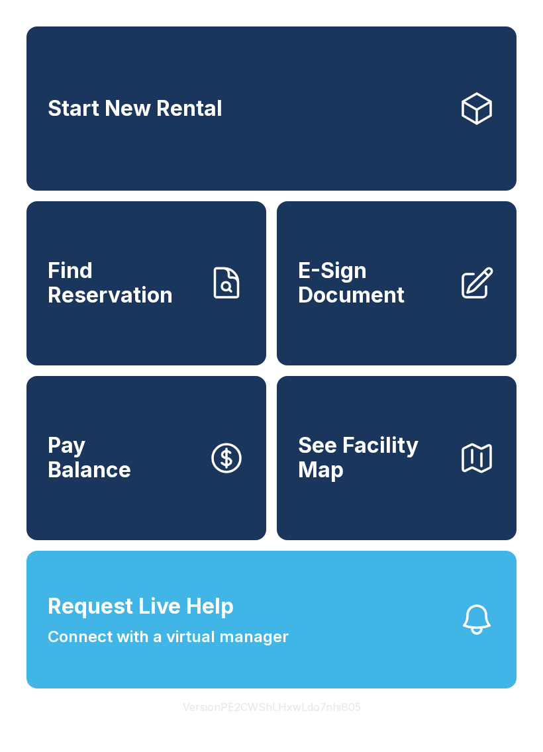  What do you see at coordinates (271, 619) in the screenshot?
I see `button: Request Live HelpConnect with a virtual manager` at bounding box center [271, 619].